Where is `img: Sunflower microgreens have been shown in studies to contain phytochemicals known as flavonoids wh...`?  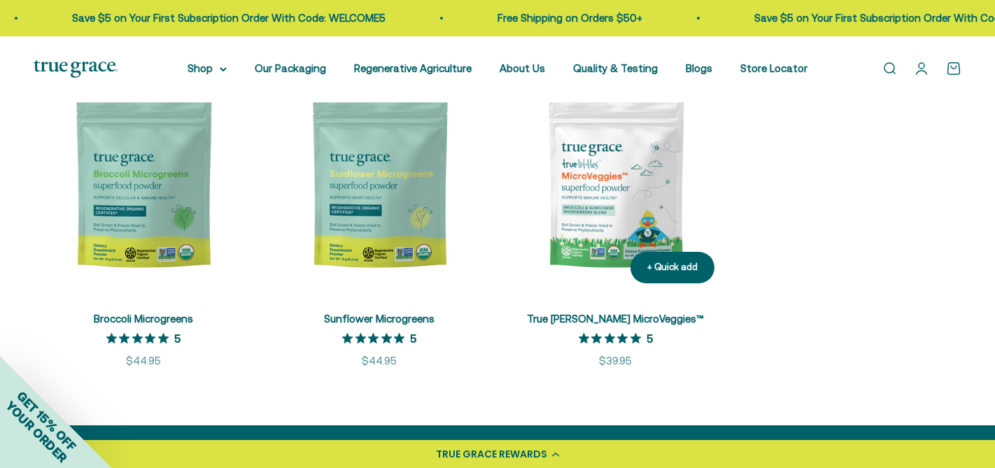 img: Sunflower microgreens have been shown in studies to contain phytochemicals known as flavonoids wh... is located at coordinates (380, 185).